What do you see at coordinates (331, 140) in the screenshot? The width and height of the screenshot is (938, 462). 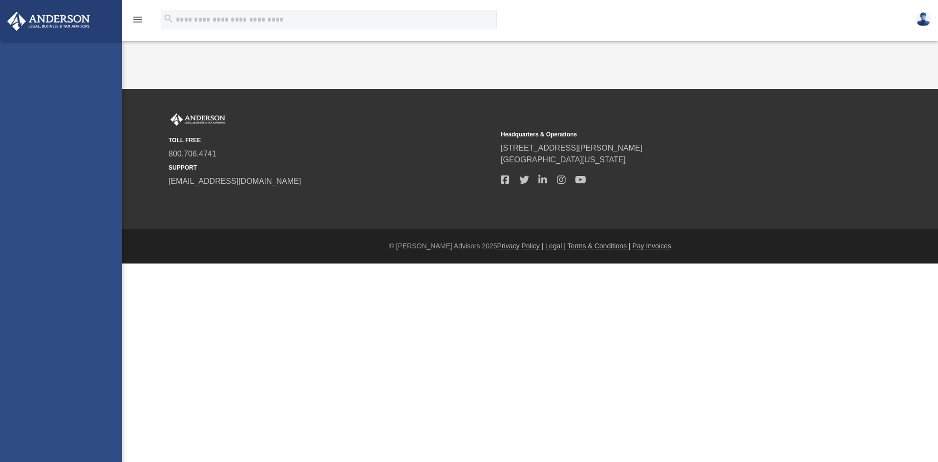 I see `small: TOLL FREE` at bounding box center [331, 140].